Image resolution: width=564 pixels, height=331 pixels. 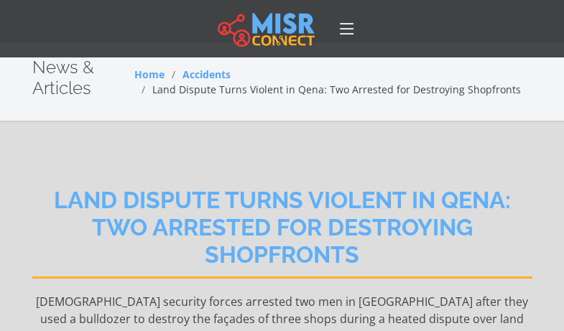 What do you see at coordinates (266, 29) in the screenshot?
I see `img: main.misr_connect` at bounding box center [266, 29].